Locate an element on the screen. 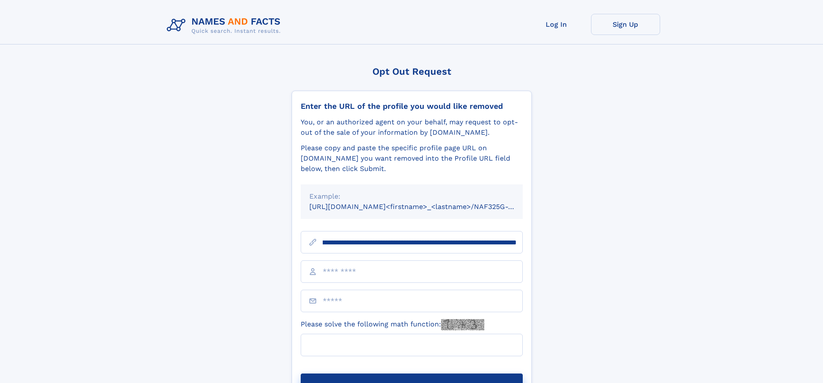 The image size is (823, 383). div: Opt Out Request is located at coordinates (412, 71).